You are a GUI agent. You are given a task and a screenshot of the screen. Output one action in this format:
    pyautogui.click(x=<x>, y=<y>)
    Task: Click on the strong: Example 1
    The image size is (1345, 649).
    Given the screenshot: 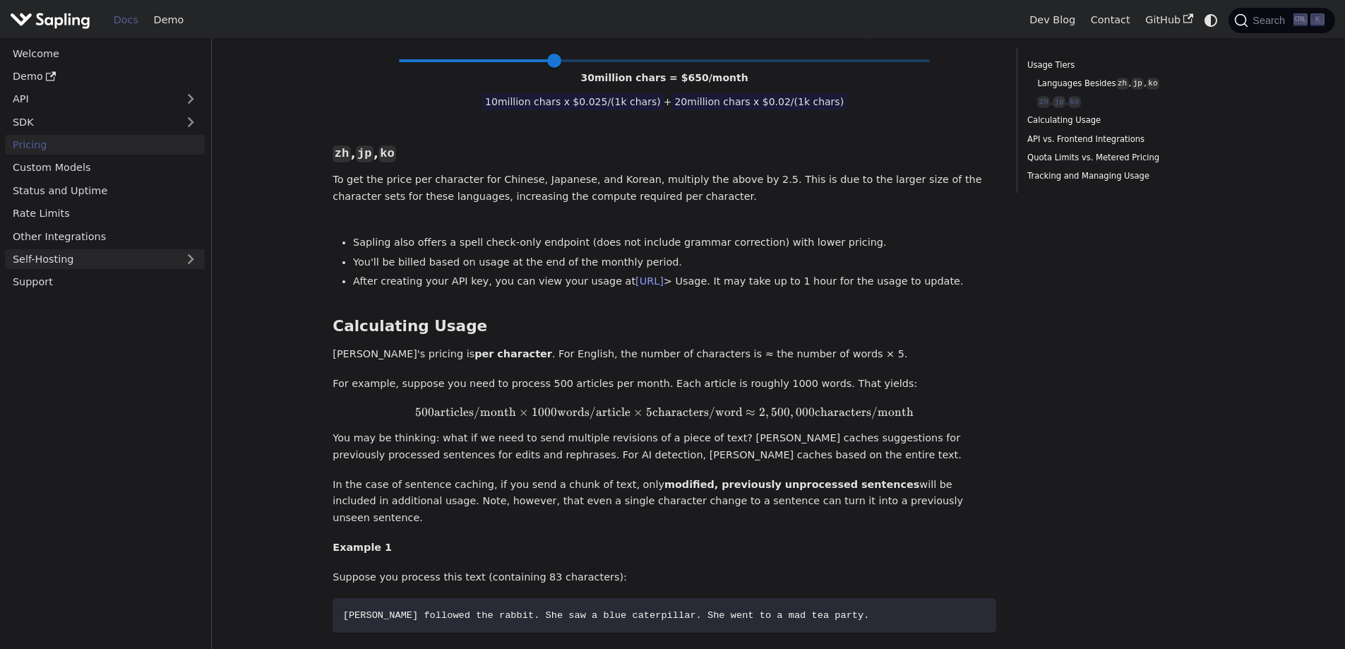 What is the action you would take?
    pyautogui.click(x=362, y=547)
    